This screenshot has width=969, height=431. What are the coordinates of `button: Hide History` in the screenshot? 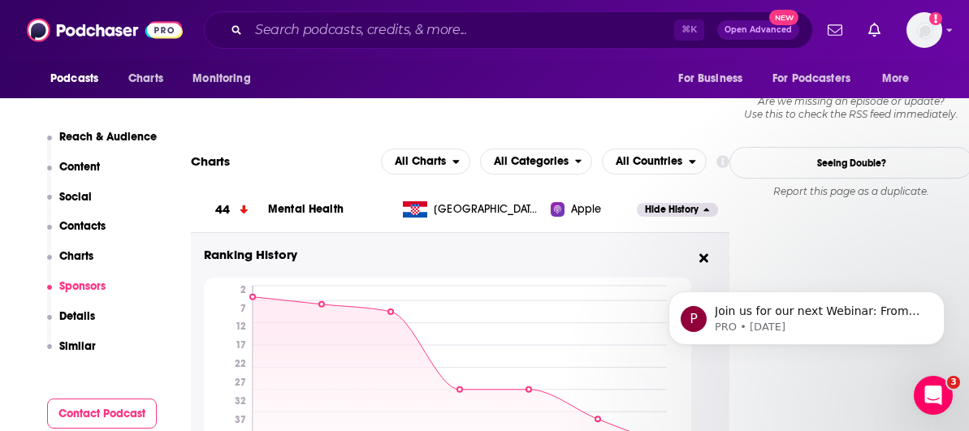 It's located at (677, 209).